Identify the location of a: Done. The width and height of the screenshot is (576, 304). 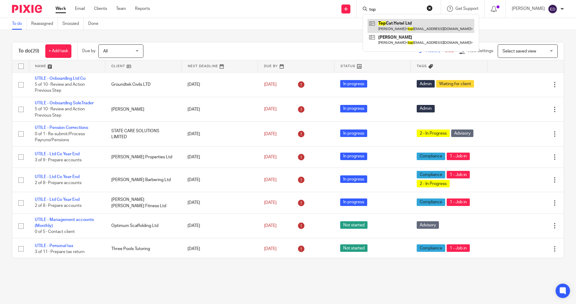
(95, 24).